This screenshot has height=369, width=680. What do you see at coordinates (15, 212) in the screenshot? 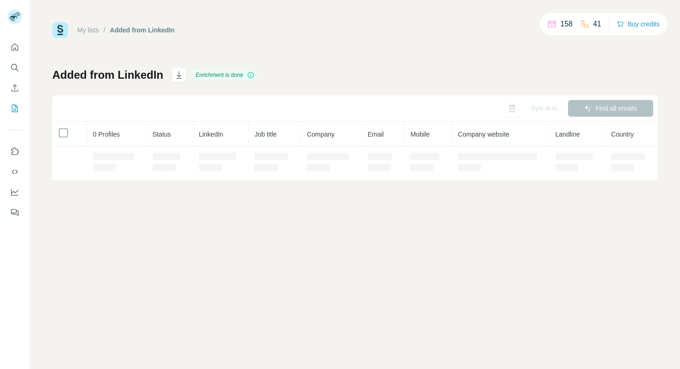
I see `button: Feedback` at bounding box center [15, 212].